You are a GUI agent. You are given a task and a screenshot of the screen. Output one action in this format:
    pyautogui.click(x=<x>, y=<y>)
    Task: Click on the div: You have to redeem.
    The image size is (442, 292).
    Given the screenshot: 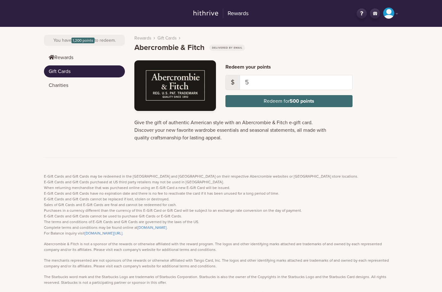 What is the action you would take?
    pyautogui.click(x=84, y=40)
    